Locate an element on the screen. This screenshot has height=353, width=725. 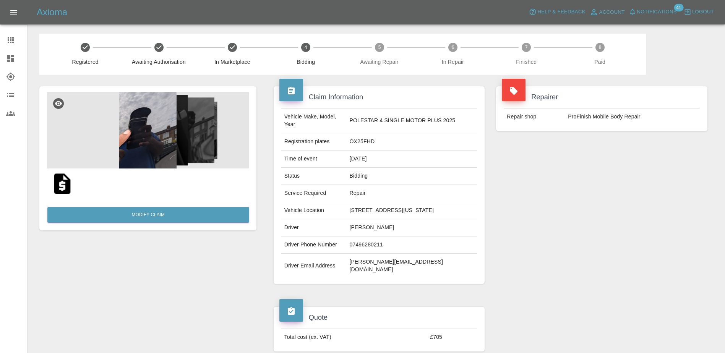
button: Open drawer is located at coordinates (14, 12).